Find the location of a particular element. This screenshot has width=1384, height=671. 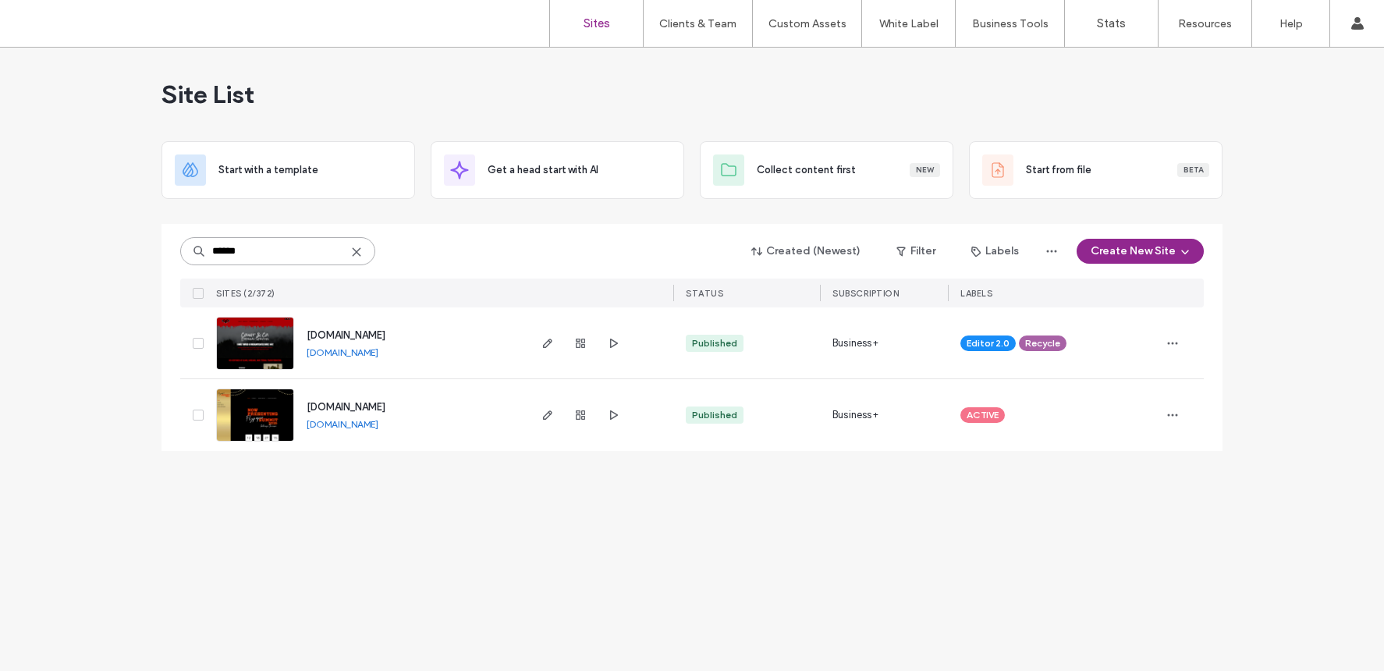

span: STATUS is located at coordinates (705, 293).